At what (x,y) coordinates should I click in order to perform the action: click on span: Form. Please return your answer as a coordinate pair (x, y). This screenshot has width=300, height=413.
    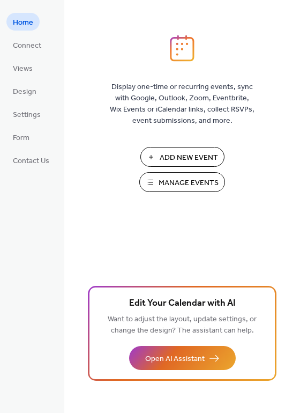
    Looking at the image, I should click on (21, 138).